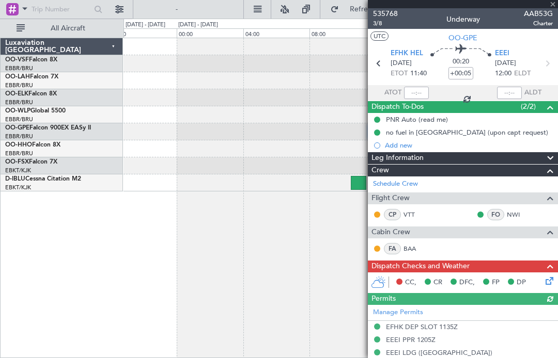 The height and width of the screenshot is (358, 558). What do you see at coordinates (392, 93) in the screenshot?
I see `span: ATOT` at bounding box center [392, 93].